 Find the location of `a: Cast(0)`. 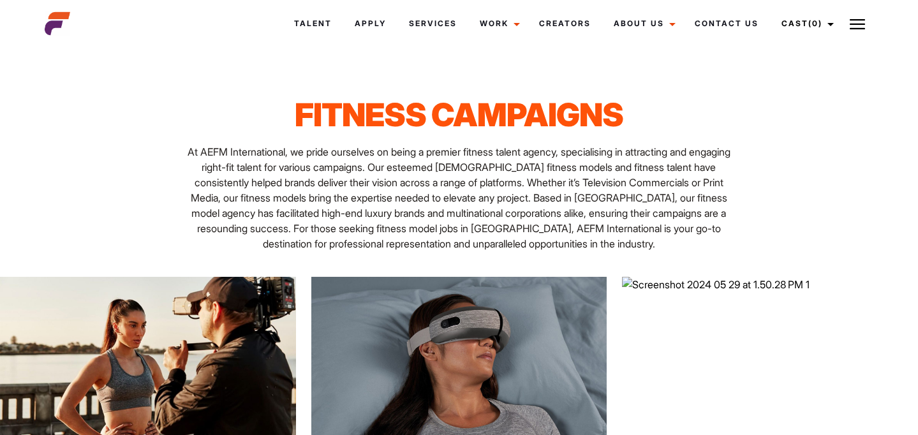

a: Cast(0) is located at coordinates (805, 24).